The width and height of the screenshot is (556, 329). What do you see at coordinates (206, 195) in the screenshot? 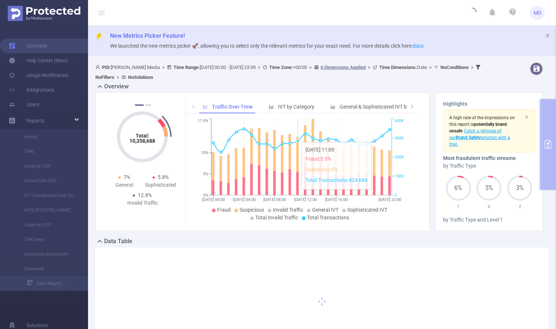
I see `tspan: 0%` at bounding box center [206, 195].